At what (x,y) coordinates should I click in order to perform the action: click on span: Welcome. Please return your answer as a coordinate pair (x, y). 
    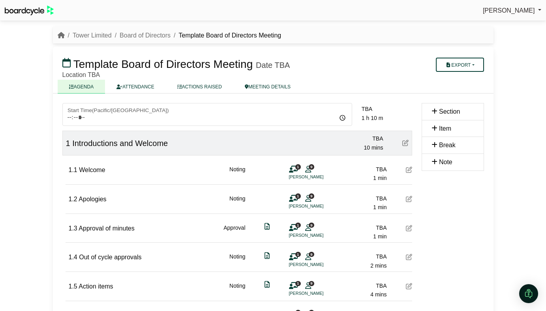
    Looking at the image, I should click on (92, 170).